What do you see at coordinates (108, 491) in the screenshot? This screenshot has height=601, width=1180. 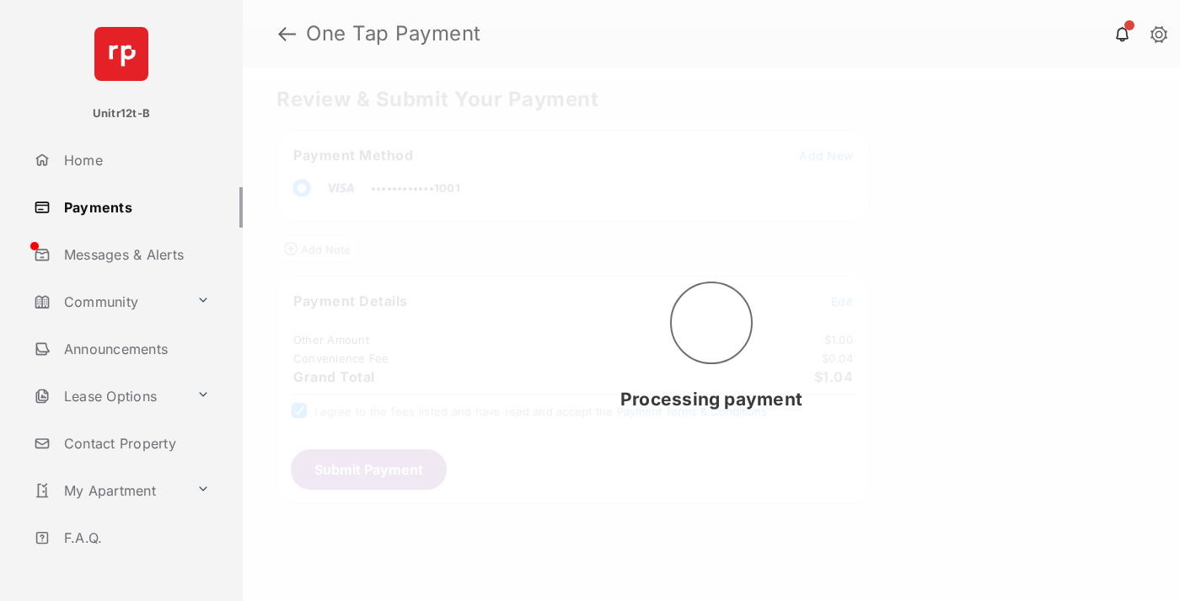 I see `a: My Apartment` at bounding box center [108, 491].